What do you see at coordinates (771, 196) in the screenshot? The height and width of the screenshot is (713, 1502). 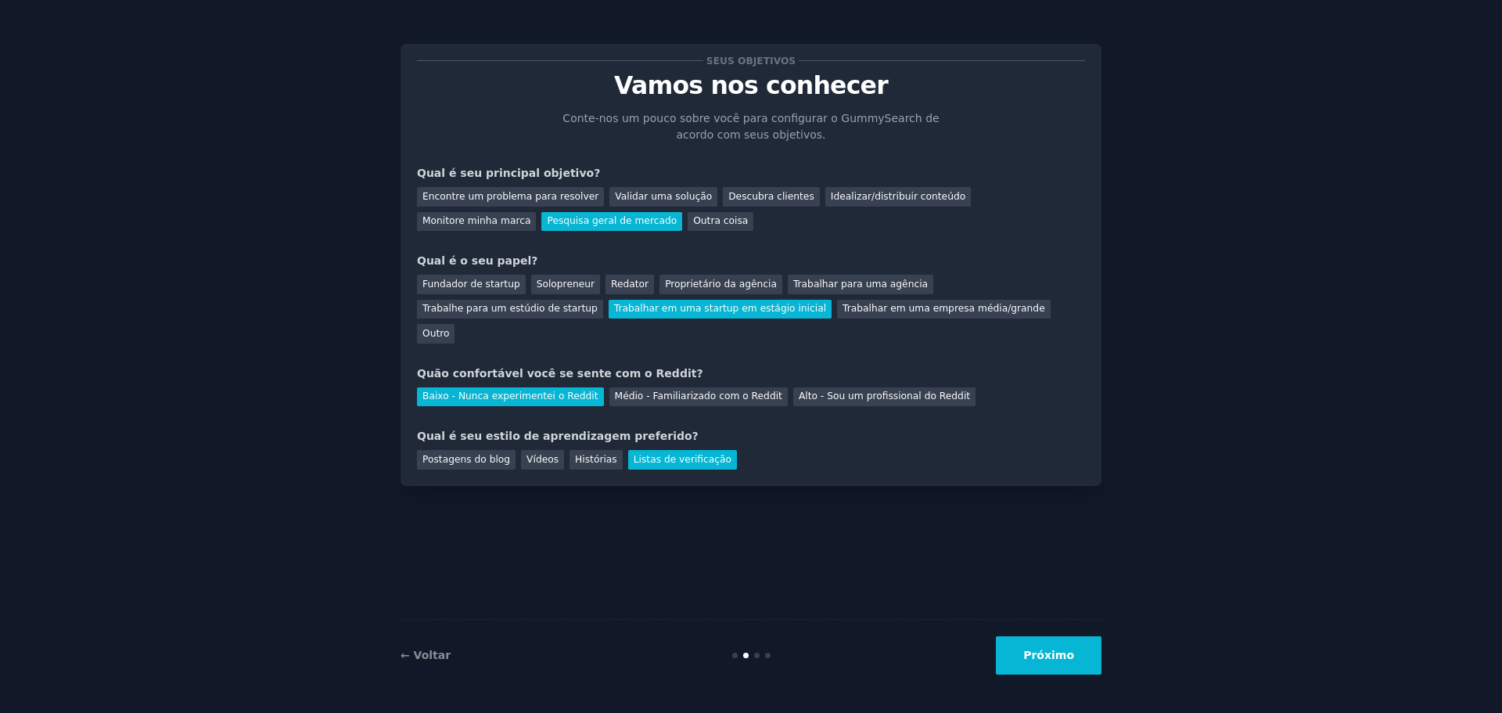 I see `font: Descubra clientes` at bounding box center [771, 196].